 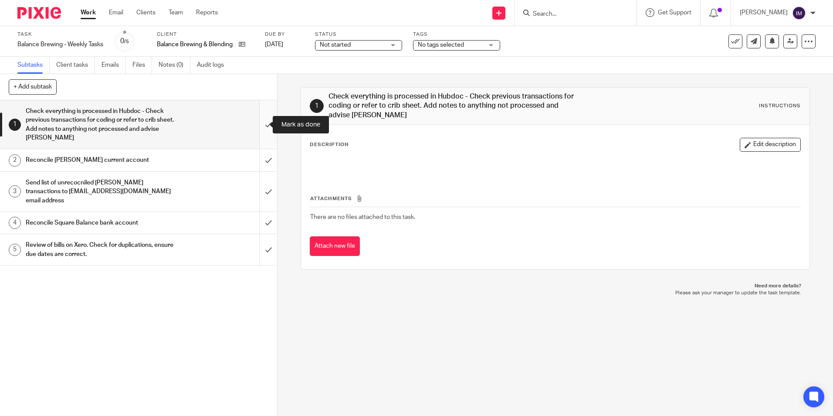 I want to click on div: 5, so click(x=15, y=250).